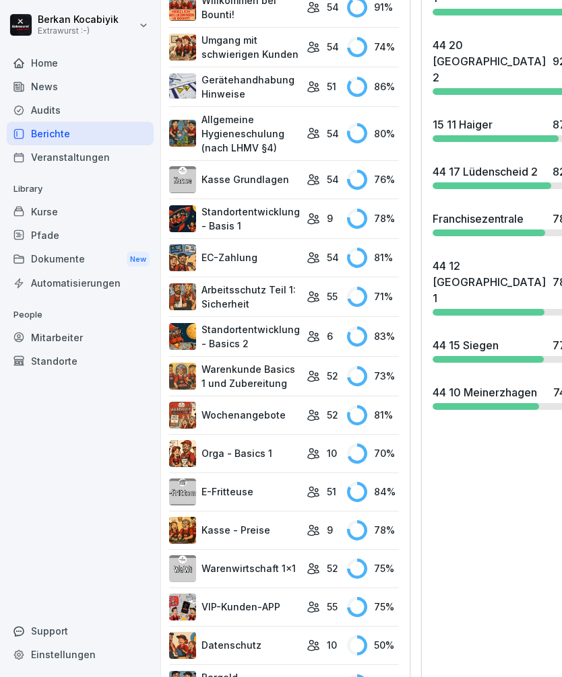  Describe the element at coordinates (80, 315) in the screenshot. I see `p: People` at that location.